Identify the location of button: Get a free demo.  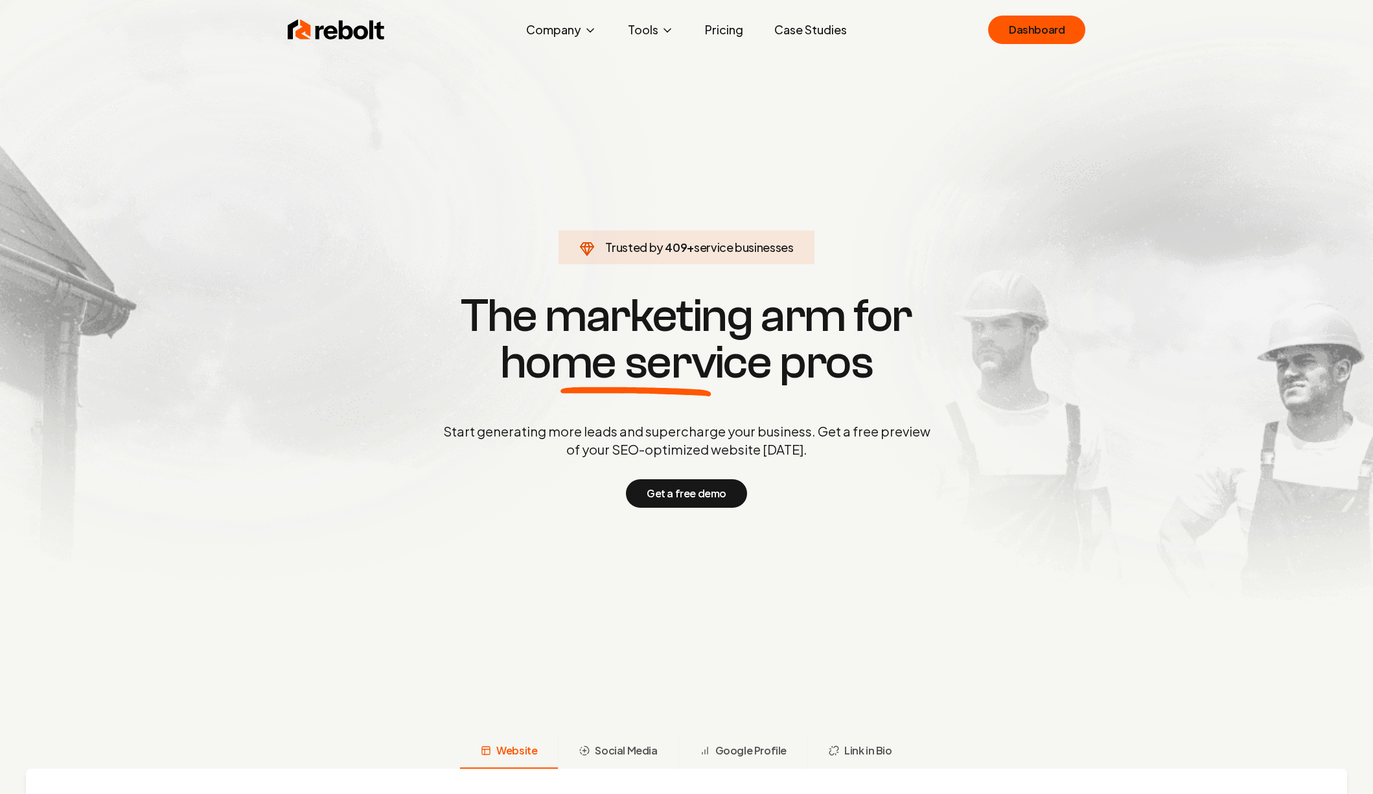
(686, 494).